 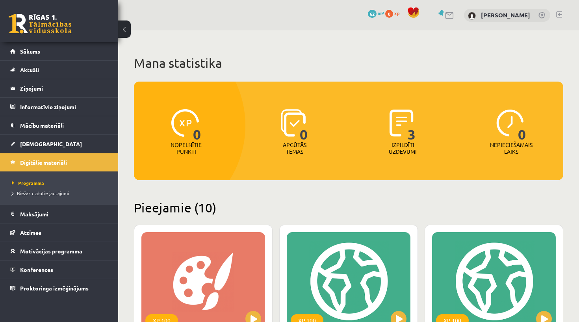 I want to click on h2: Pieejamie (10), so click(x=349, y=207).